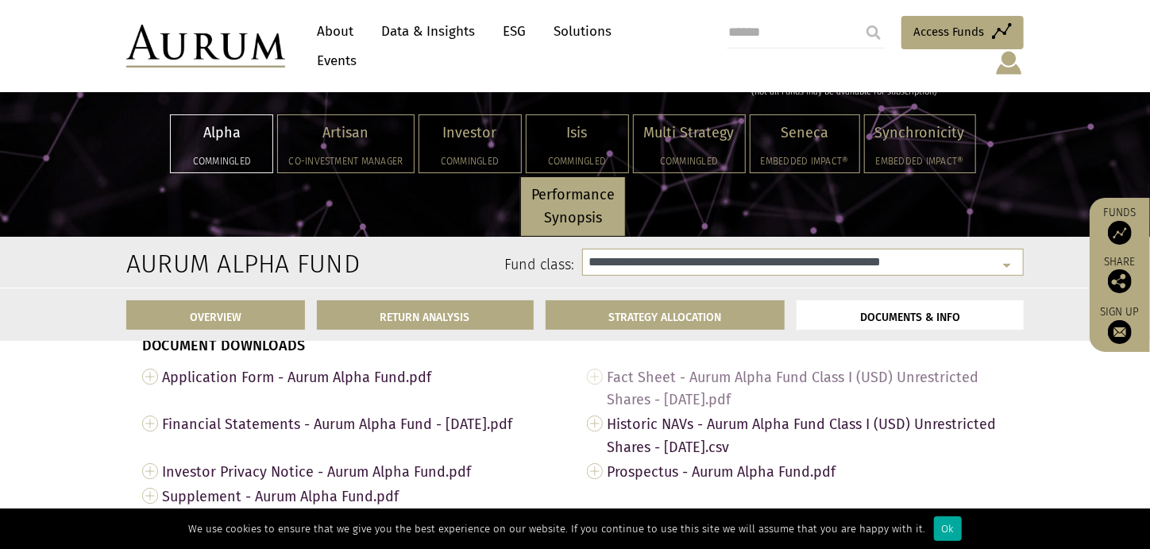 This screenshot has width=1150, height=549. What do you see at coordinates (948, 32) in the screenshot?
I see `span: Access Funds` at bounding box center [948, 32].